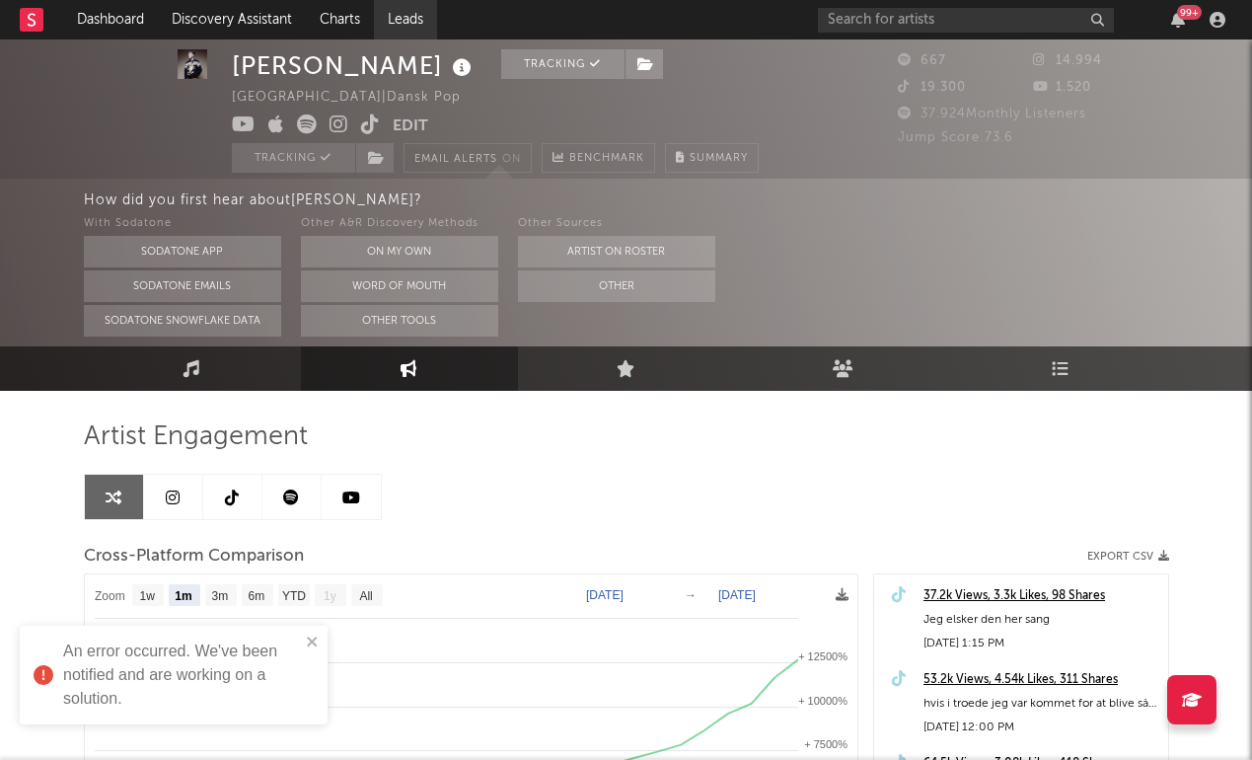 The width and height of the screenshot is (1252, 760). Describe the element at coordinates (598, 158) in the screenshot. I see `a: Benchmark` at that location.